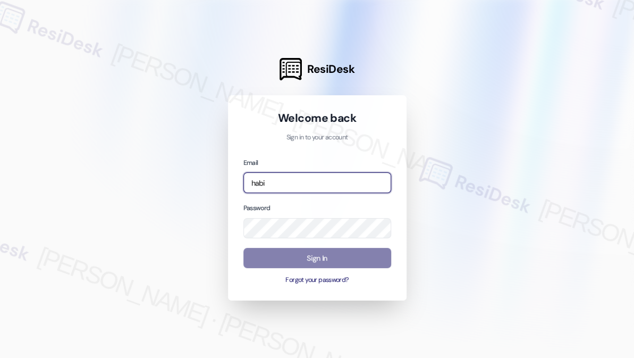 The height and width of the screenshot is (358, 634). What do you see at coordinates (317, 258) in the screenshot?
I see `button: Sign In` at bounding box center [317, 258].